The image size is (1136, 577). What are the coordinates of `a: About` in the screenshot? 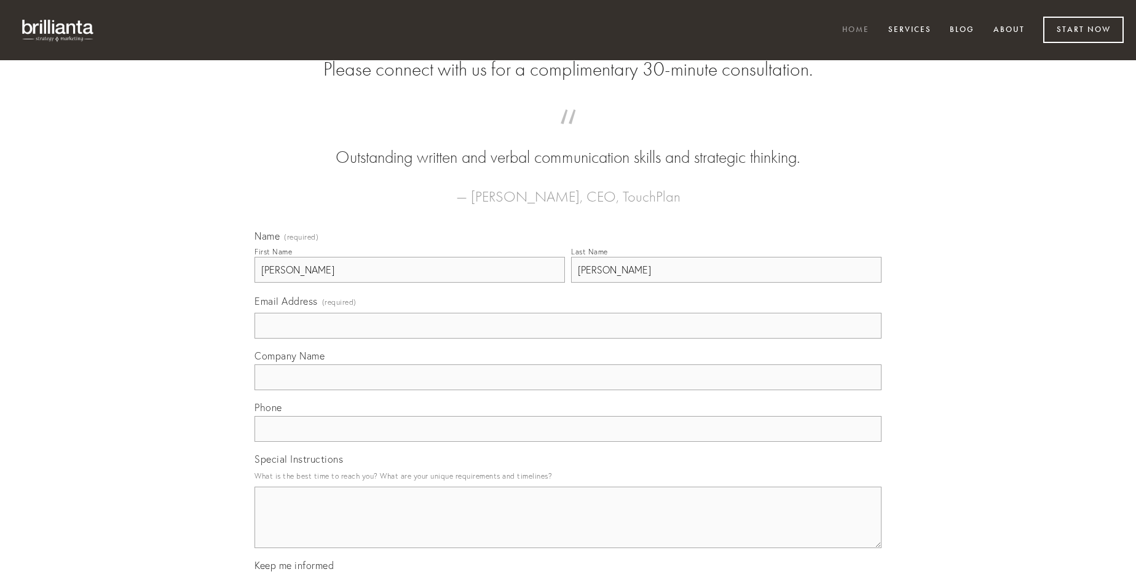 It's located at (1009, 30).